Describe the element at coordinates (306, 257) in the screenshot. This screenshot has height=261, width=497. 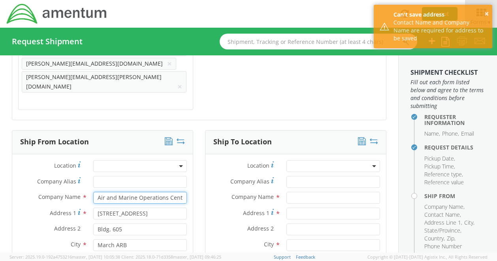
I see `a: Feedback` at that location.